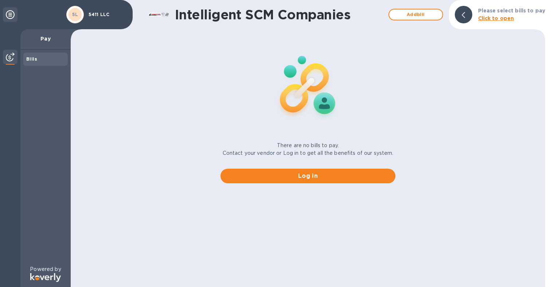  Describe the element at coordinates (308, 149) in the screenshot. I see `p: There are no bills to pay. Contact your vendor or Log in to get all the benefits of our system.` at that location.